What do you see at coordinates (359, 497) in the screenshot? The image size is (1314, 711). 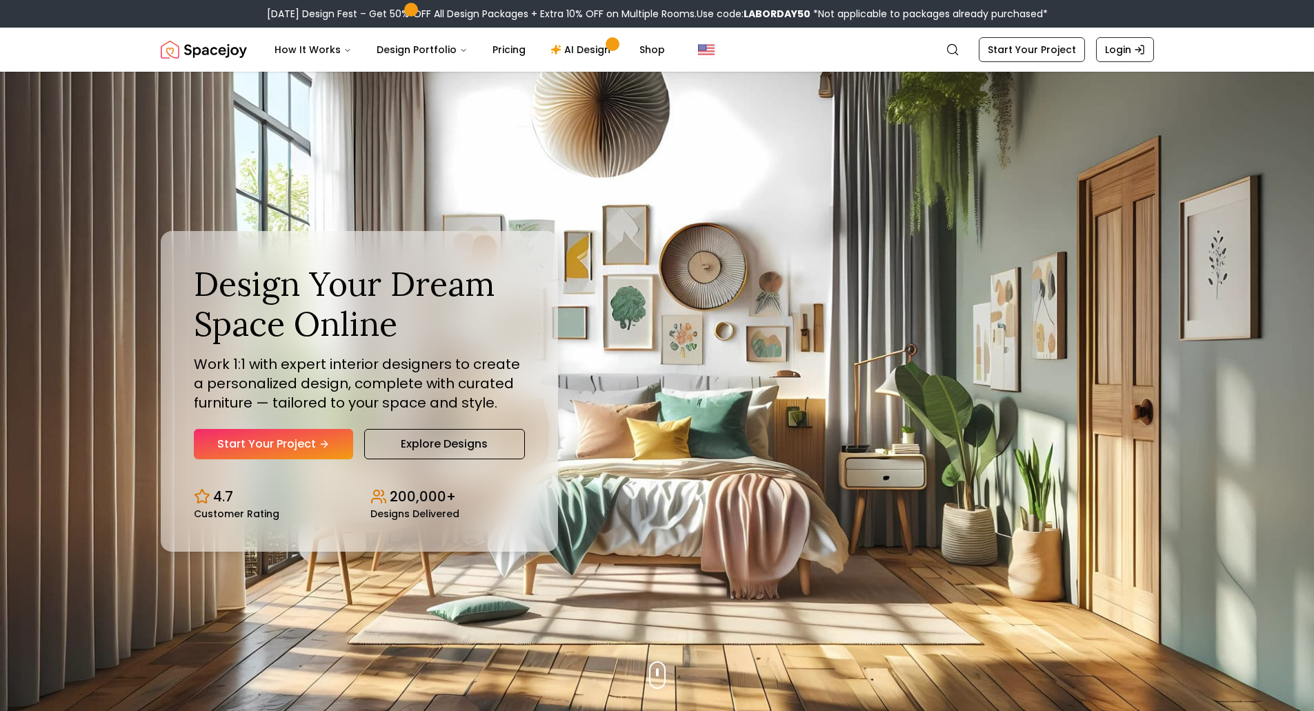 I see `div: Design stats` at bounding box center [359, 497].